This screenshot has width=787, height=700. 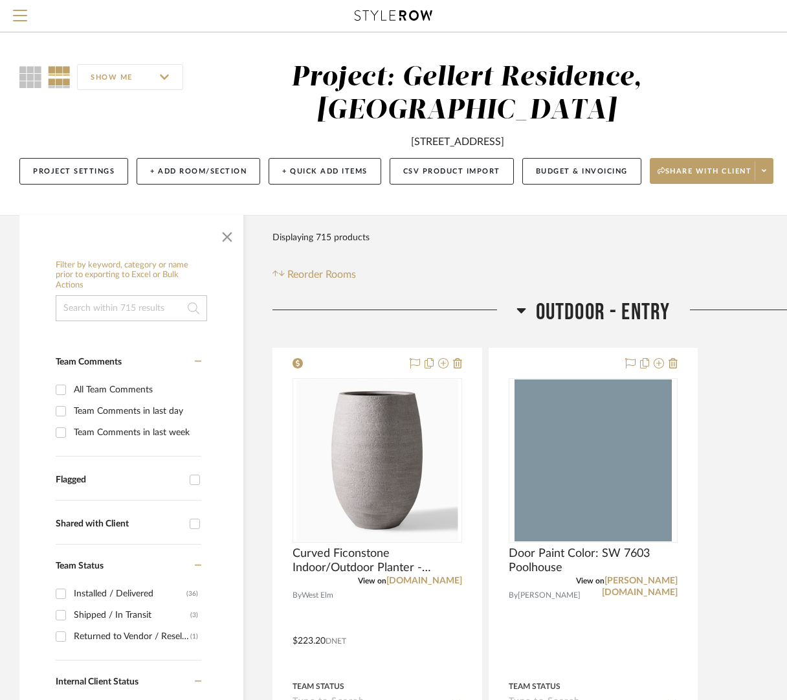 I want to click on div: (3), so click(x=194, y=615).